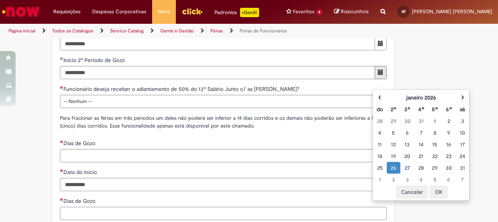 Image resolution: width=498 pixels, height=222 pixels. I want to click on input: Início 1º Período de Gozo 24 November 2025 Monday, so click(218, 44).